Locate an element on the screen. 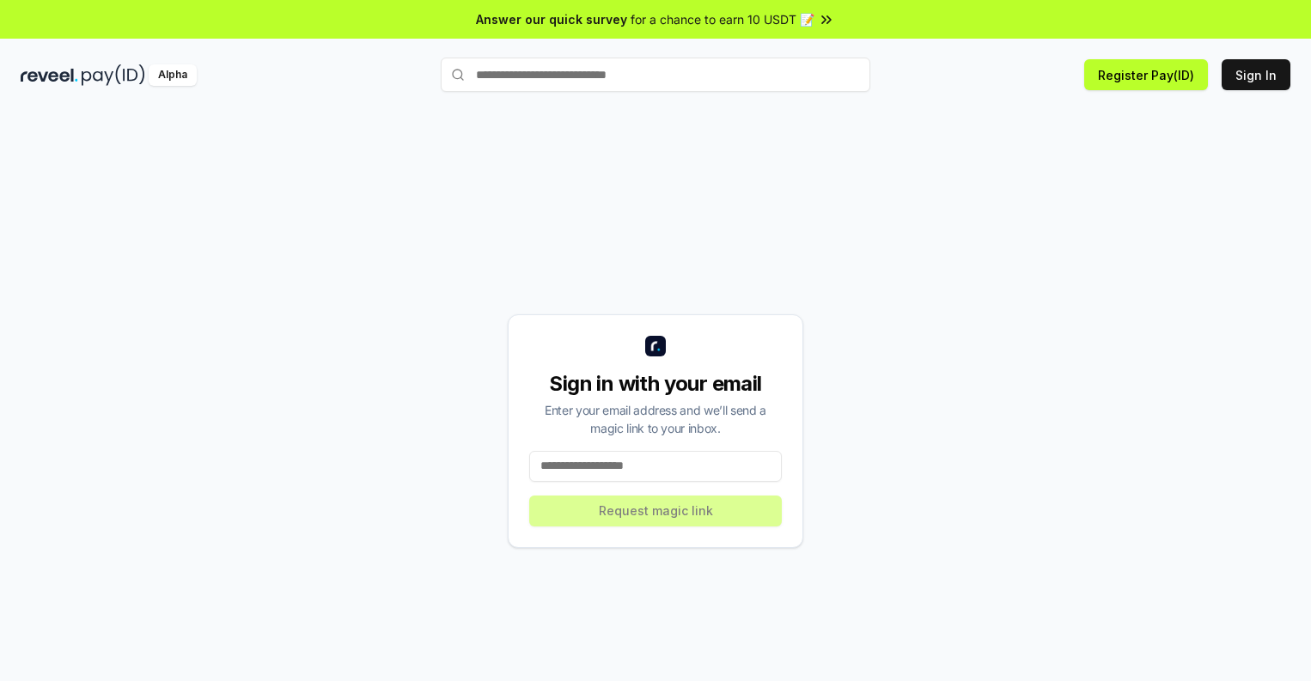  button: Sign In is located at coordinates (1256, 75).